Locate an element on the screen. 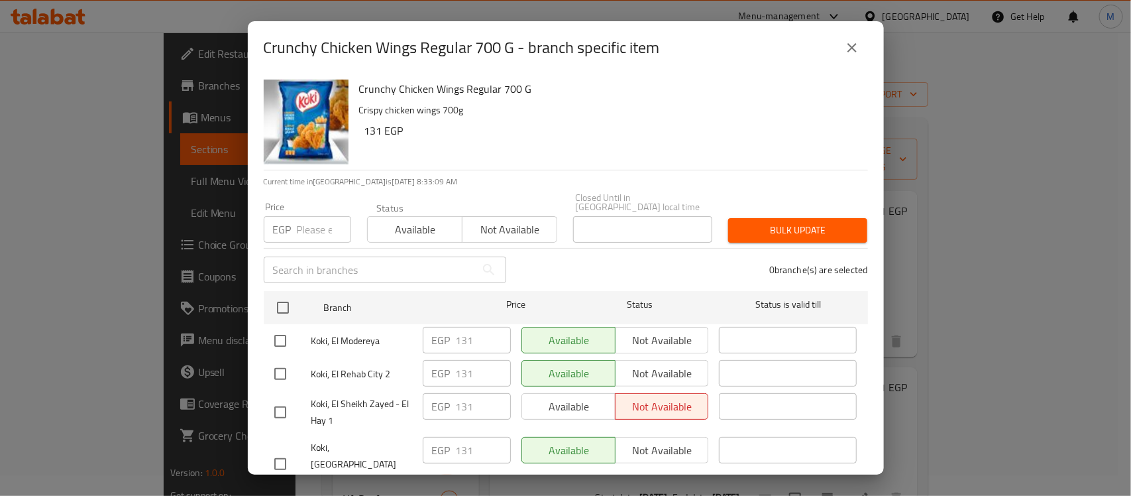 The image size is (1131, 496). span: Status is valid till is located at coordinates (788, 304).